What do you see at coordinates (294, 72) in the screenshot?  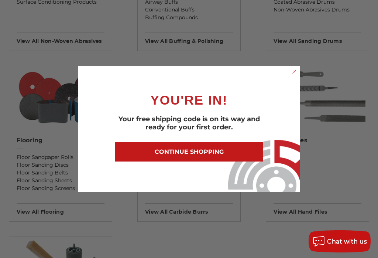 I see `button: Close dialog` at bounding box center [294, 72].